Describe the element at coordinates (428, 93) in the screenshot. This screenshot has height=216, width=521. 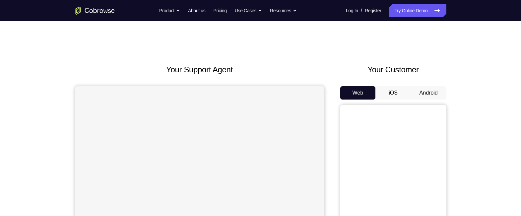
I see `button: Android` at that location.